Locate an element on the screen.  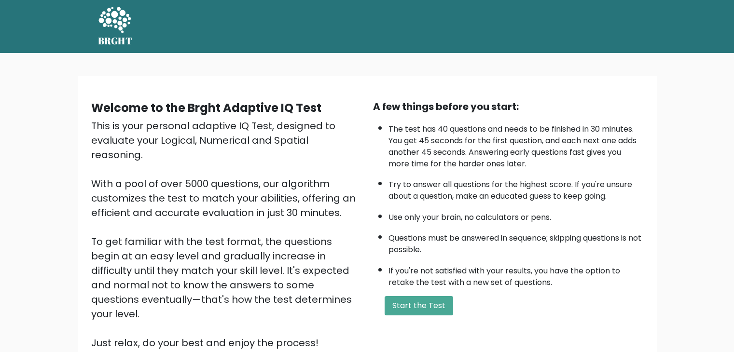
li: Try to answer all questions for the highest score. If you're unsure about a question, make an edu... is located at coordinates (516, 188).